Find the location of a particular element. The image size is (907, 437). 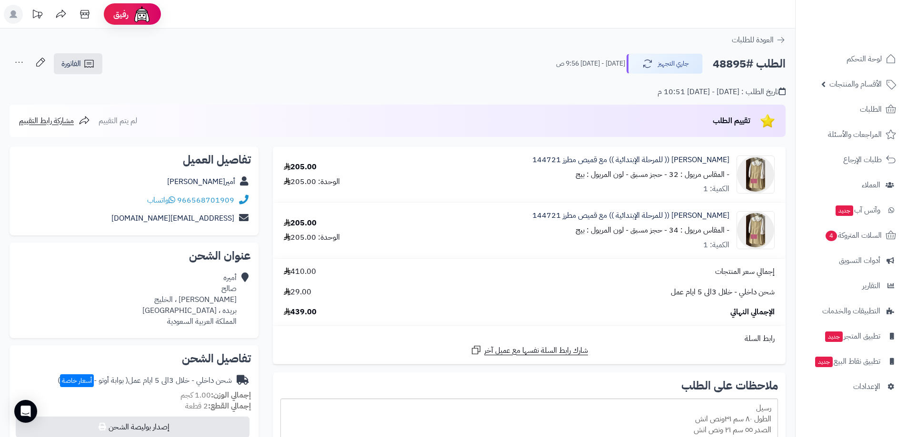

a: السلات المتروكة4 is located at coordinates (851, 236).